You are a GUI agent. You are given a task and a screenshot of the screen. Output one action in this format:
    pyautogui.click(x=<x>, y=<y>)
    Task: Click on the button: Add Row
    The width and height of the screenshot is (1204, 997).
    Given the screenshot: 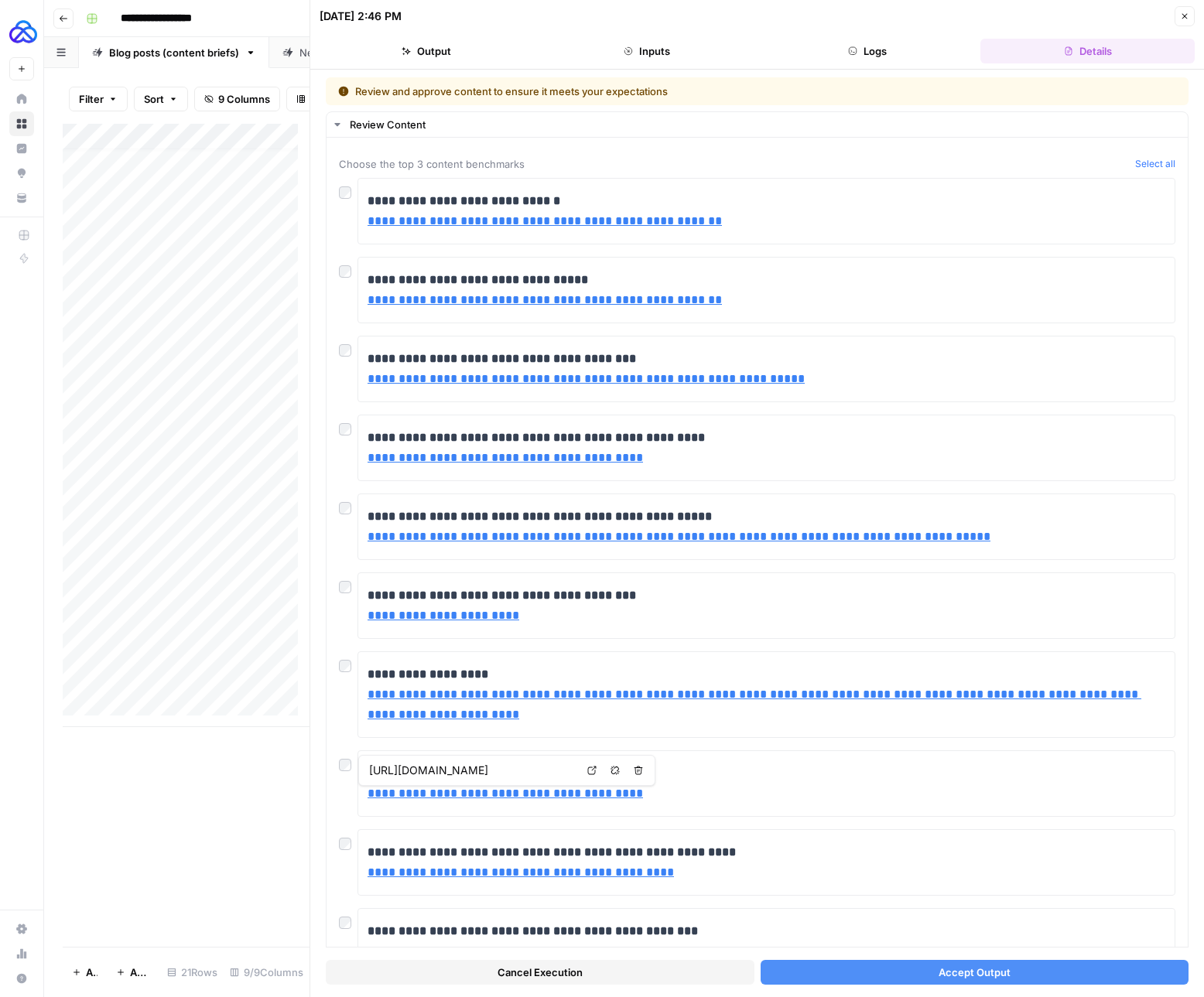 What is the action you would take?
    pyautogui.click(x=84, y=972)
    